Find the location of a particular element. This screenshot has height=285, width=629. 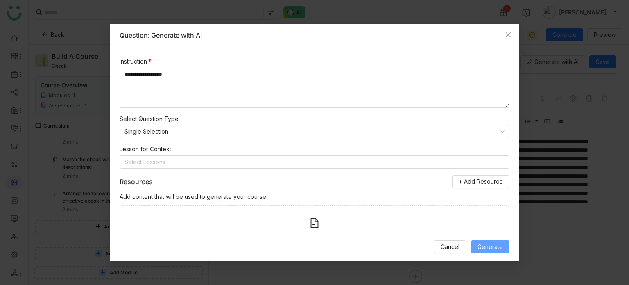

div: Resources is located at coordinates (136, 181).